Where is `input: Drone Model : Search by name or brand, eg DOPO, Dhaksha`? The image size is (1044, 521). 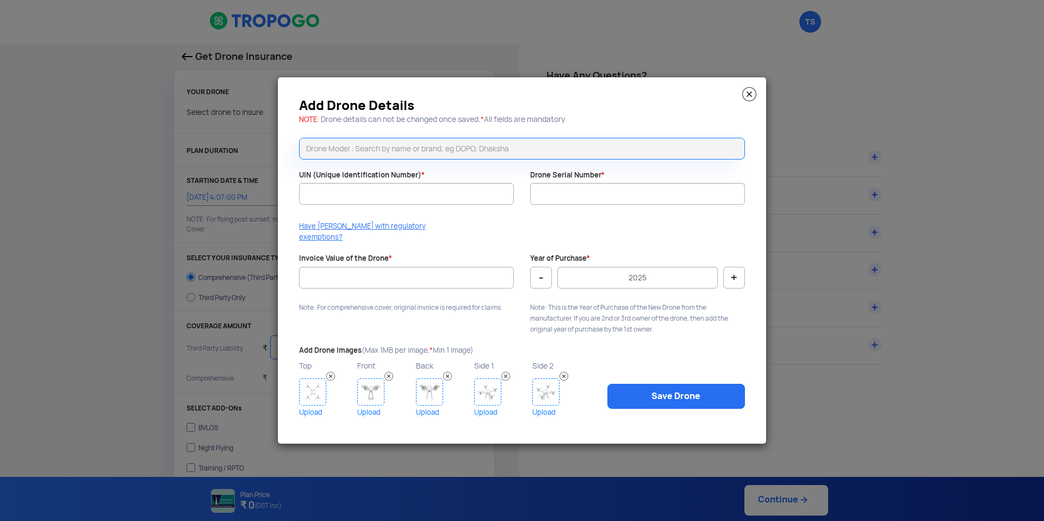 input: Drone Model : Search by name or brand, eg DOPO, Dhaksha is located at coordinates (522, 148).